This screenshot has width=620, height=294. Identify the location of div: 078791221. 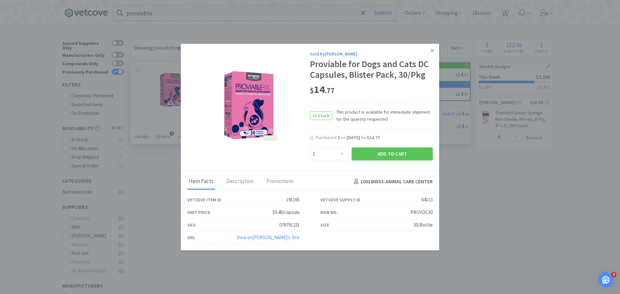
(289, 225).